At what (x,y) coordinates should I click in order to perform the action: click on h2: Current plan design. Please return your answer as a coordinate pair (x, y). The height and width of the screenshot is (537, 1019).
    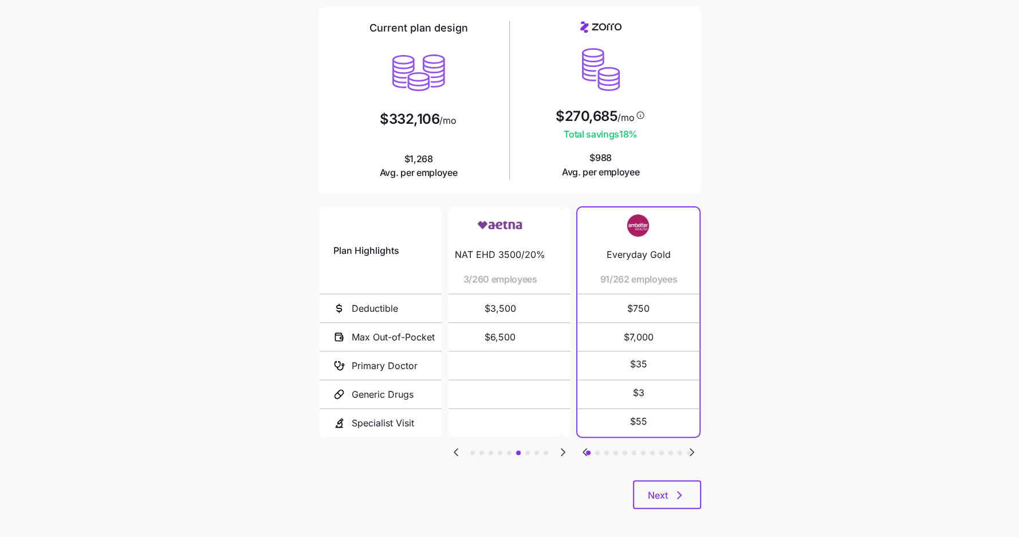
    Looking at the image, I should click on (419, 28).